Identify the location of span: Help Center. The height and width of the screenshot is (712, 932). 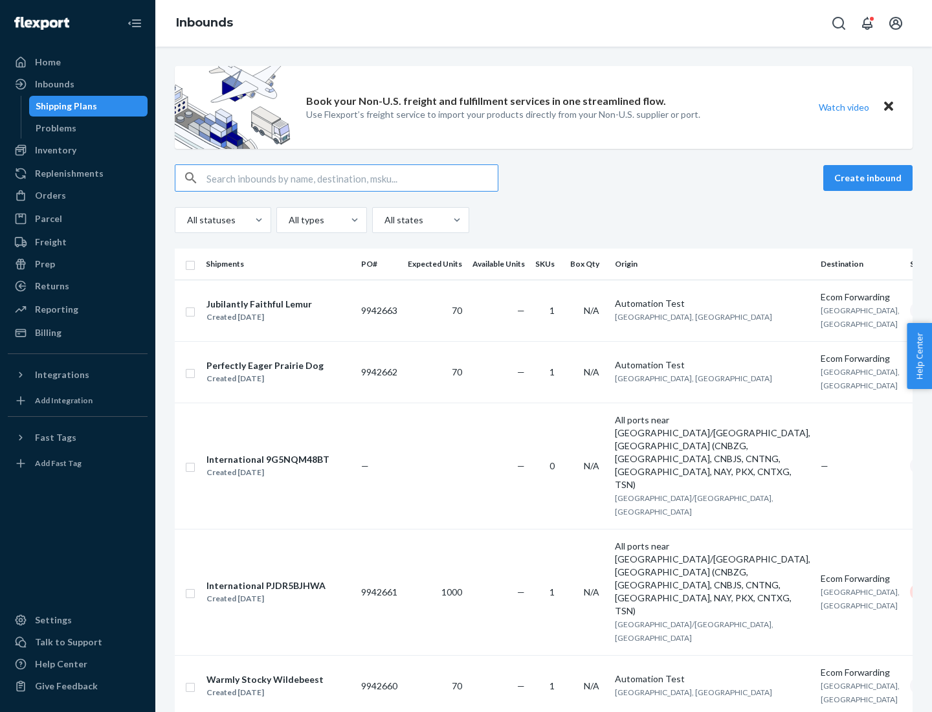
(919, 356).